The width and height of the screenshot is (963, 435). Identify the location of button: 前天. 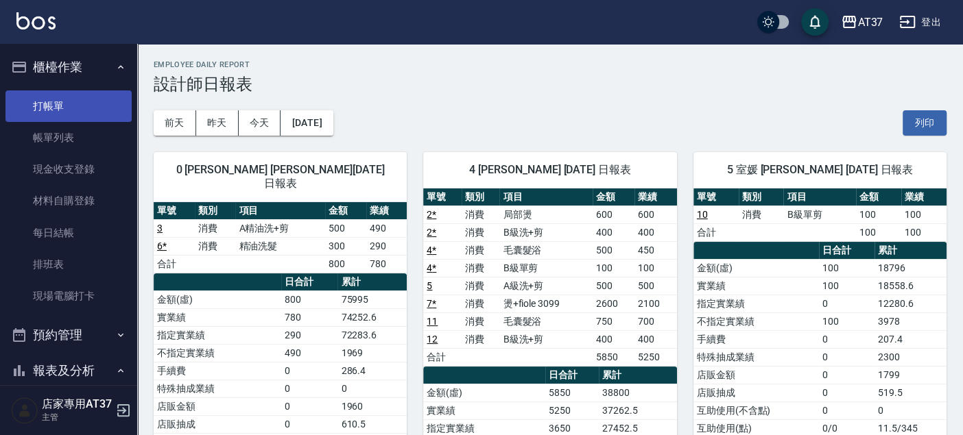
(175, 123).